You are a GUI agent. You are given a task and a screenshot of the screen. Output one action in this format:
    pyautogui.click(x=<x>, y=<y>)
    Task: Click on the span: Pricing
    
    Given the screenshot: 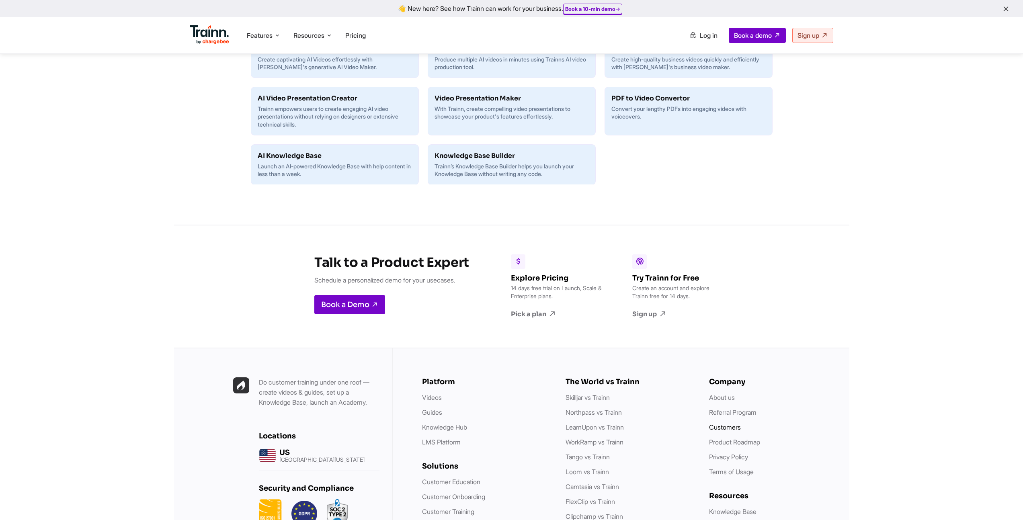 What is the action you would take?
    pyautogui.click(x=355, y=35)
    